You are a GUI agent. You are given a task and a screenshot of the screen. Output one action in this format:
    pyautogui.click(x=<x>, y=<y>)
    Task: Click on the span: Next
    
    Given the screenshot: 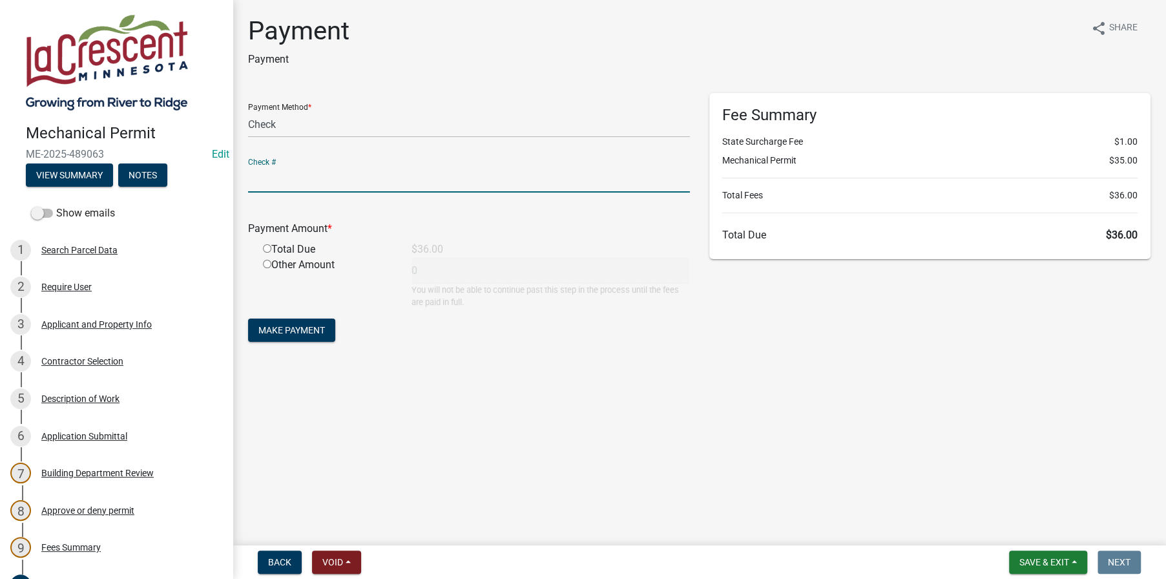 What is the action you would take?
    pyautogui.click(x=1118, y=562)
    